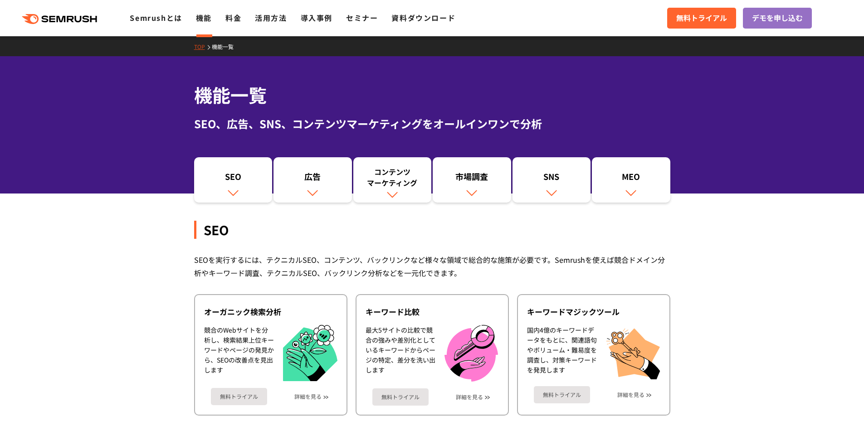 This screenshot has height=421, width=864. I want to click on a: MEO, so click(631, 180).